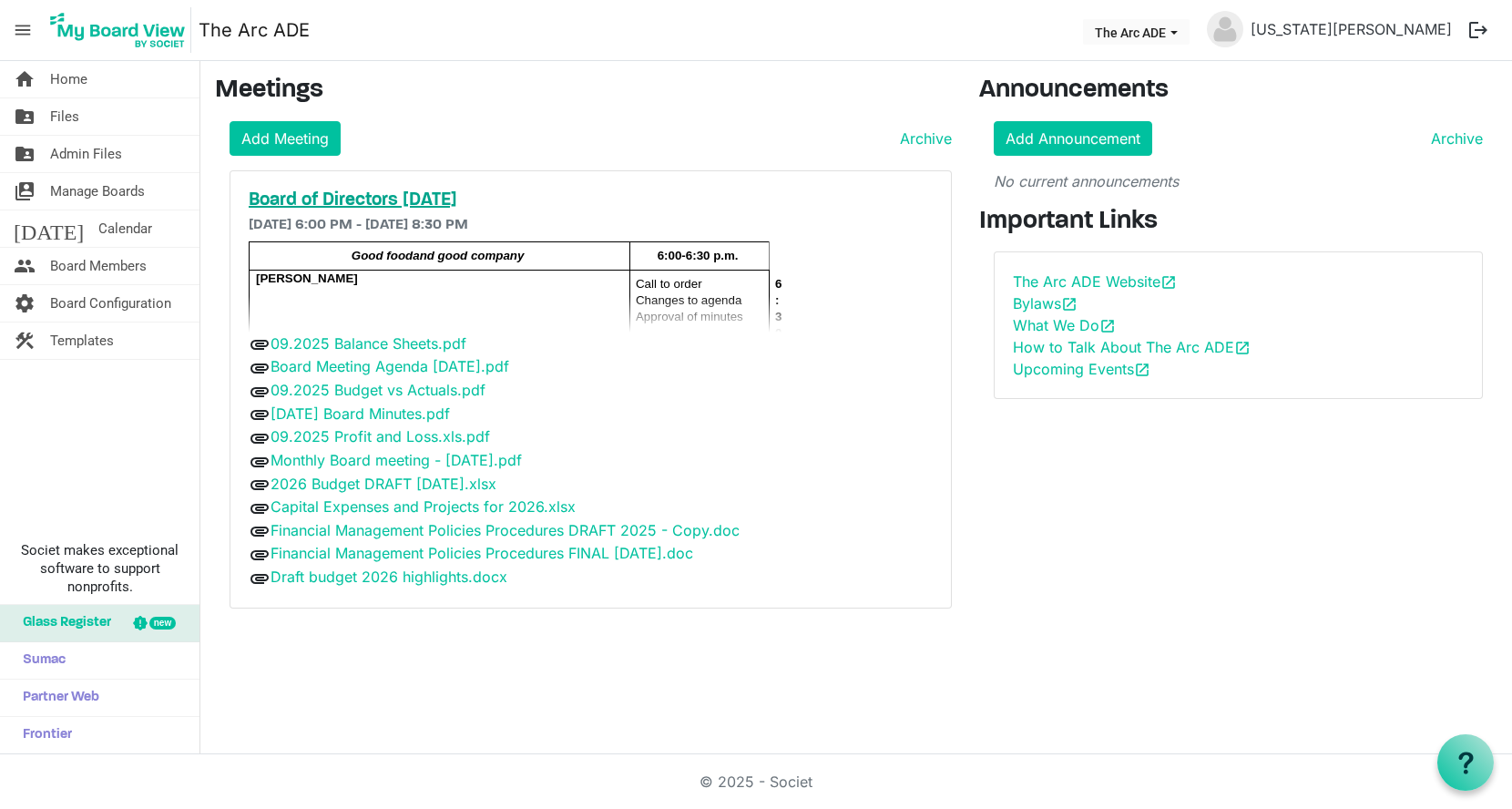  Describe the element at coordinates (778, 300) in the screenshot. I see `span: 6:3` at that location.